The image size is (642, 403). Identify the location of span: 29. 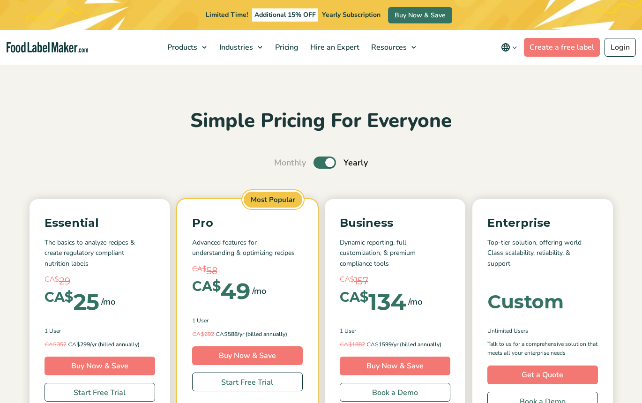
(65, 281).